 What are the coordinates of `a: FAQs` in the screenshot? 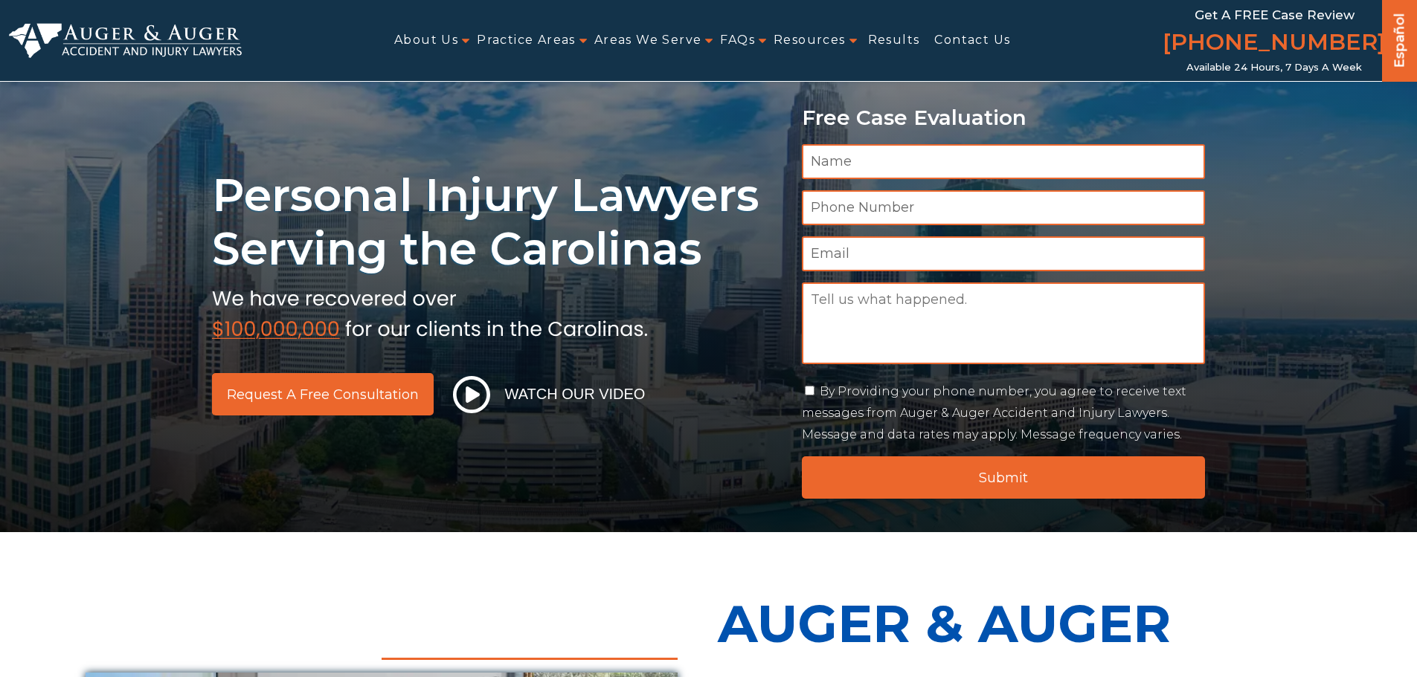 It's located at (737, 40).